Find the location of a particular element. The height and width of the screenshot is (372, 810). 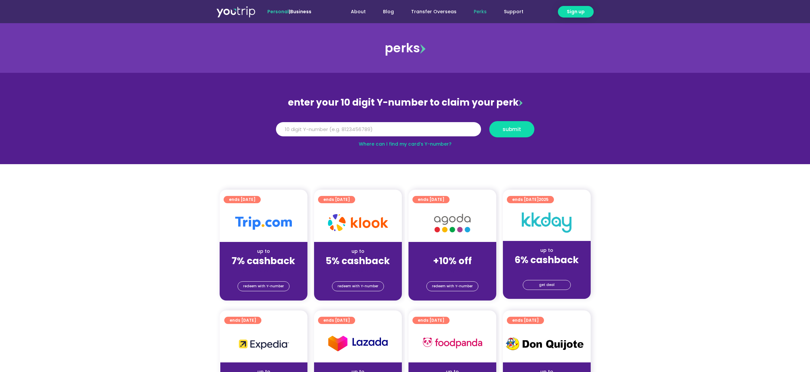

a: Business is located at coordinates (301, 12).